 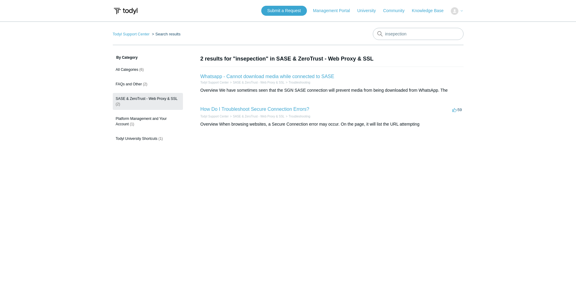 I want to click on span: -59, so click(x=457, y=109).